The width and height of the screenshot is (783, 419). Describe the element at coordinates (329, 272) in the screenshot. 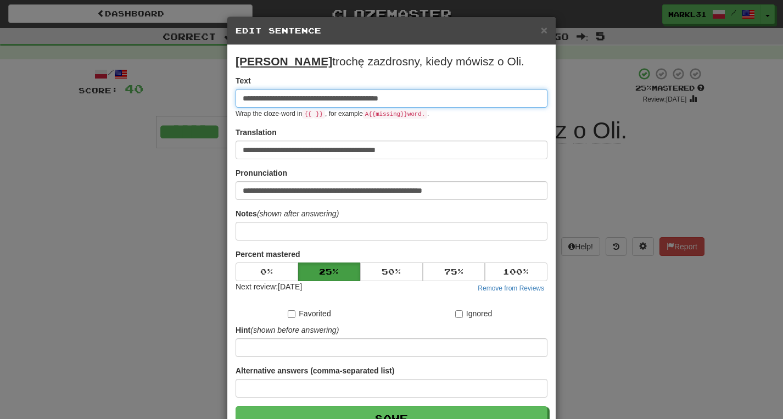

I see `button: 25%` at that location.